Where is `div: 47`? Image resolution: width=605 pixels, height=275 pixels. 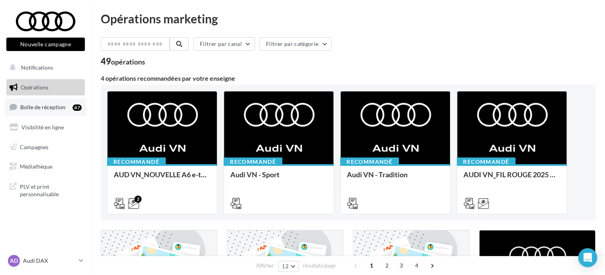 div: 47 is located at coordinates (77, 108).